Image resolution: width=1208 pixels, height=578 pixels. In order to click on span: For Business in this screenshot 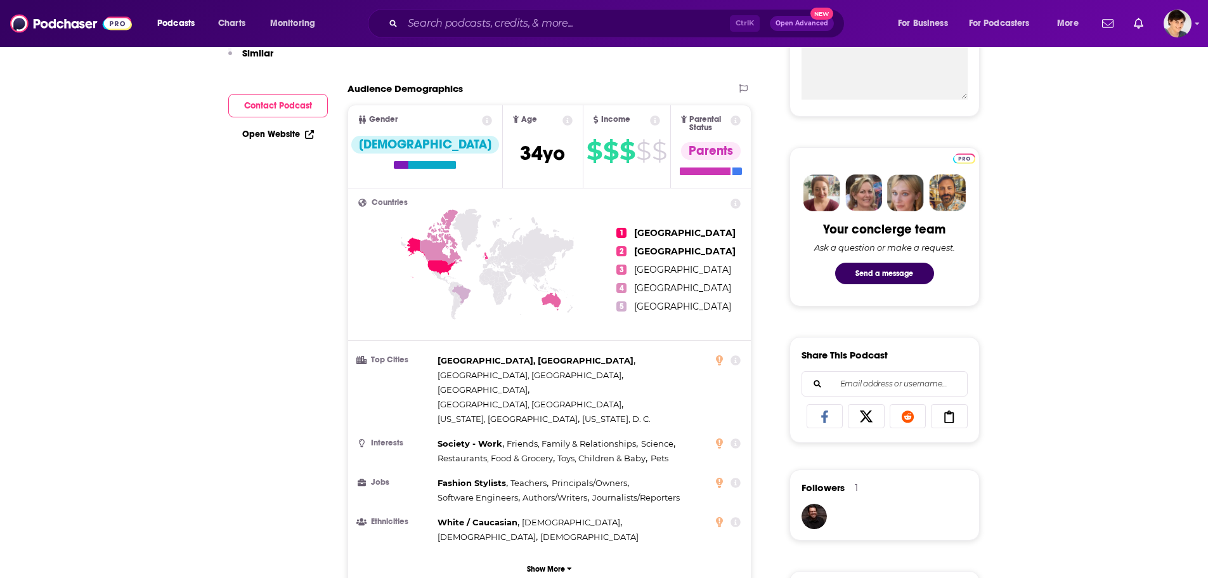, I will do `click(922, 23)`.